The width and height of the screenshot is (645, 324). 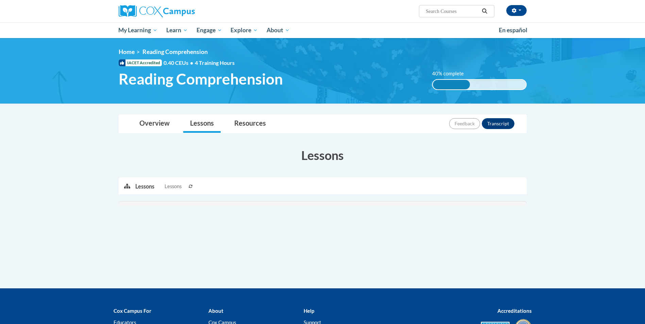 What do you see at coordinates (484, 11) in the screenshot?
I see `button: Search` at bounding box center [484, 11].